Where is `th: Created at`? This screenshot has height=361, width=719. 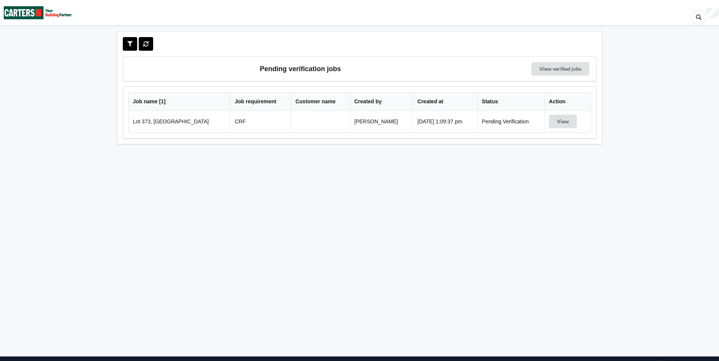 th: Created at is located at coordinates (445, 102).